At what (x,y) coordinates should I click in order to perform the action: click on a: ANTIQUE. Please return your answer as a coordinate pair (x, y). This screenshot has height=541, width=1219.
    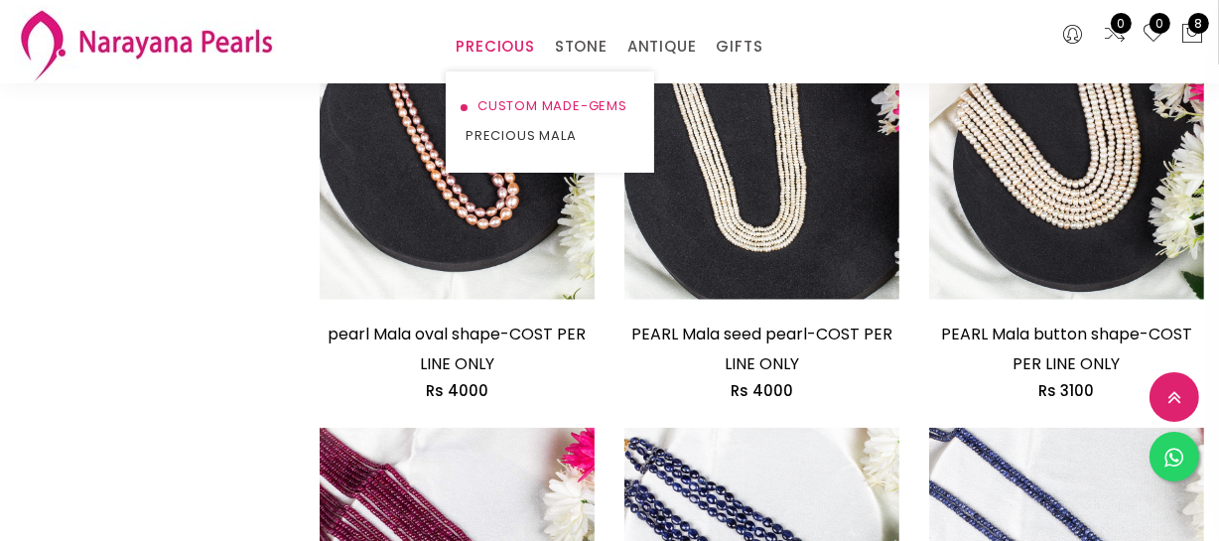
    Looking at the image, I should click on (662, 47).